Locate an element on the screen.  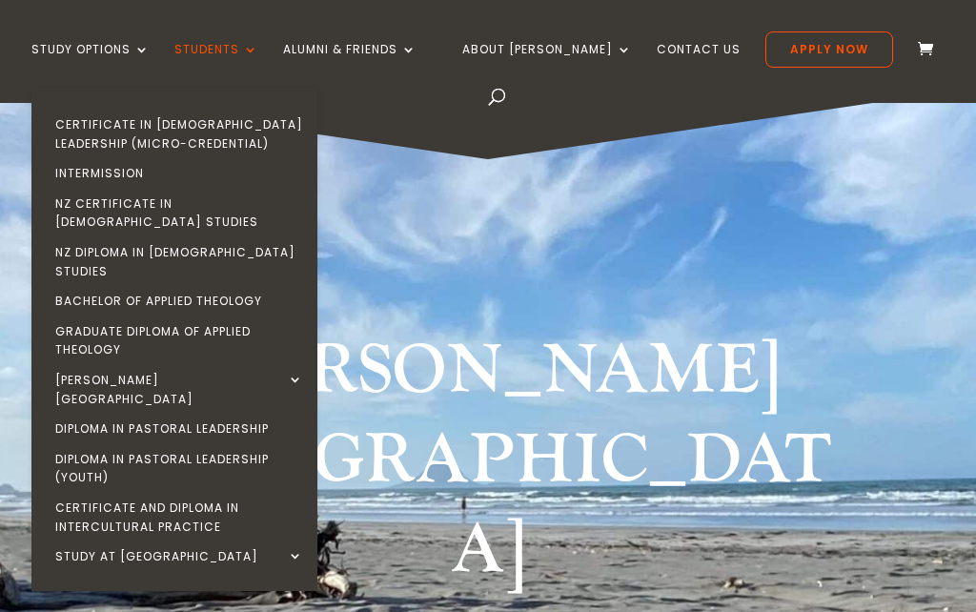
a: Bachelor of Applied Theology is located at coordinates (179, 301).